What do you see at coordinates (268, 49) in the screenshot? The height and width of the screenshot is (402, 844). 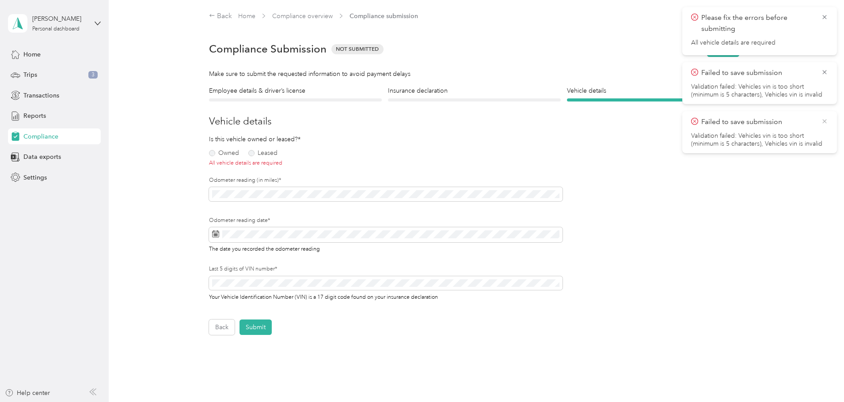 I see `h1: Compliance Submission` at bounding box center [268, 49].